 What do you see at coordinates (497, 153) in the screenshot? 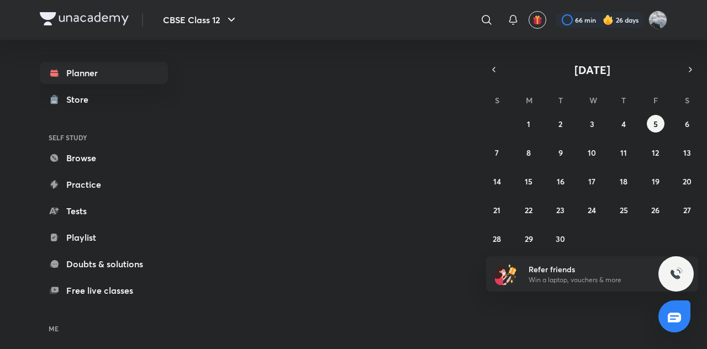
I see `button: September 7, 2025` at bounding box center [497, 153].